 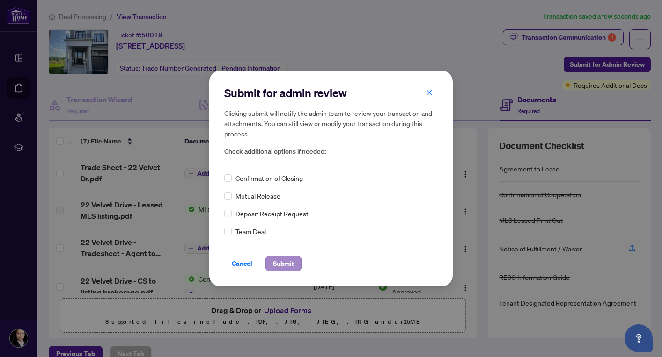 What do you see at coordinates (429, 93) in the screenshot?
I see `span: close` at bounding box center [429, 93].